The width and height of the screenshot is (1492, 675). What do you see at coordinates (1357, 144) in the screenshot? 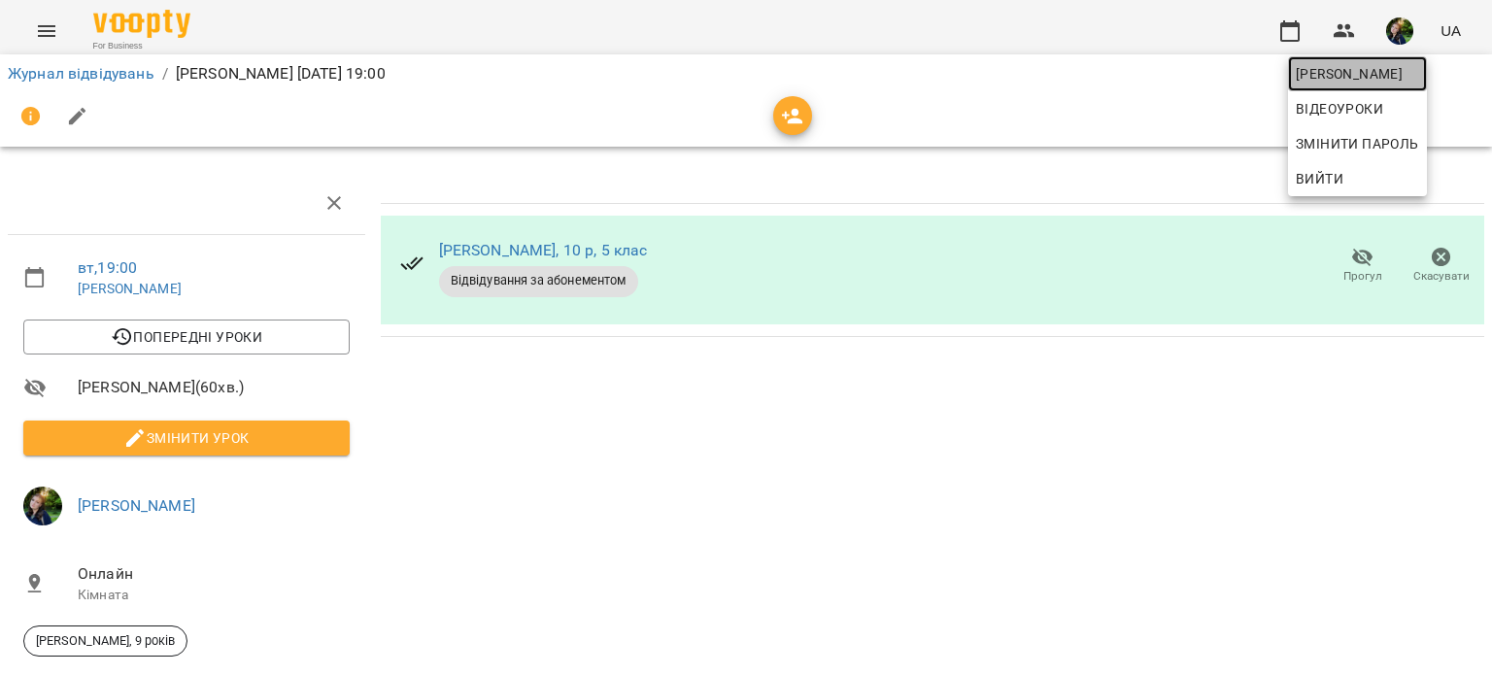
I see `span: Змінити пароль` at bounding box center [1357, 144].